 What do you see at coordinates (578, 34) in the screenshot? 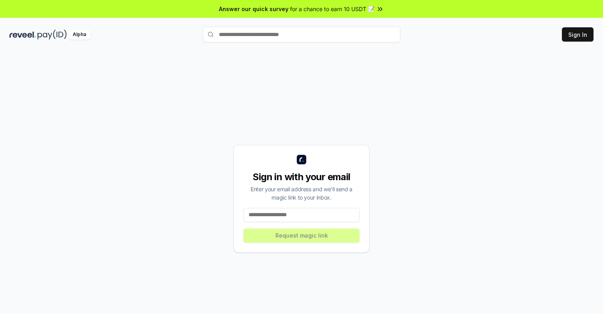
I see `button: Sign In` at bounding box center [578, 34].